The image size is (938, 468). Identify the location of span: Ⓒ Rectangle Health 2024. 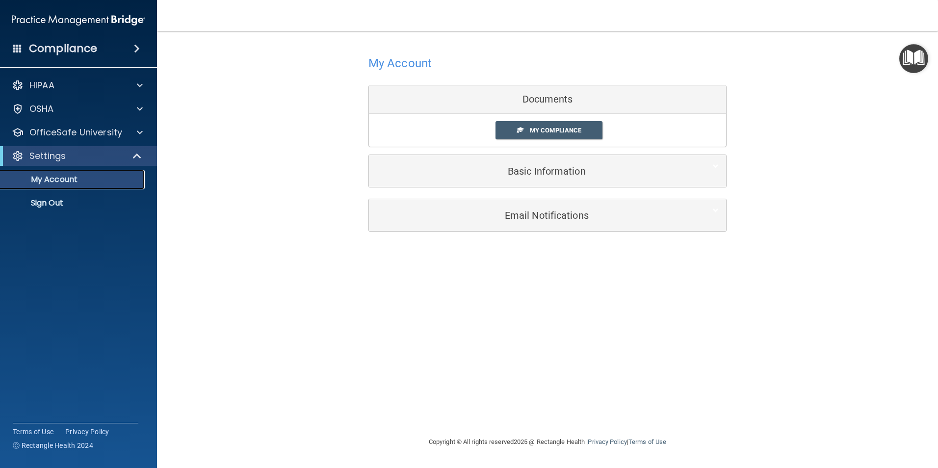
(53, 446).